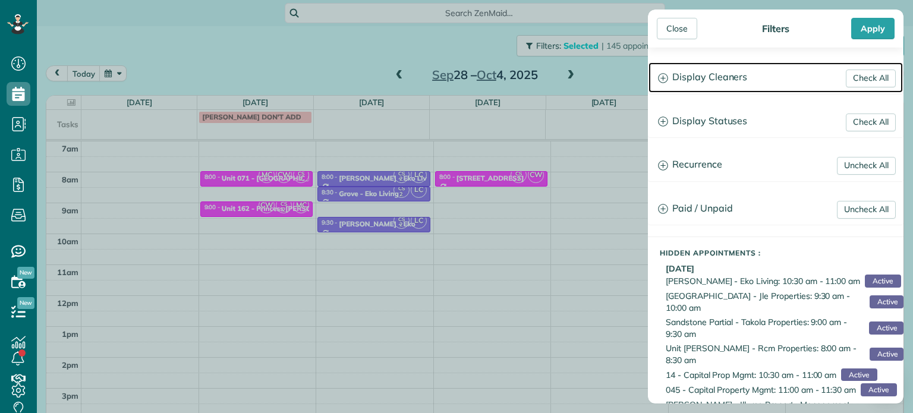 This screenshot has width=913, height=413. What do you see at coordinates (775, 77) in the screenshot?
I see `h3: Display Cleaners` at bounding box center [775, 77].